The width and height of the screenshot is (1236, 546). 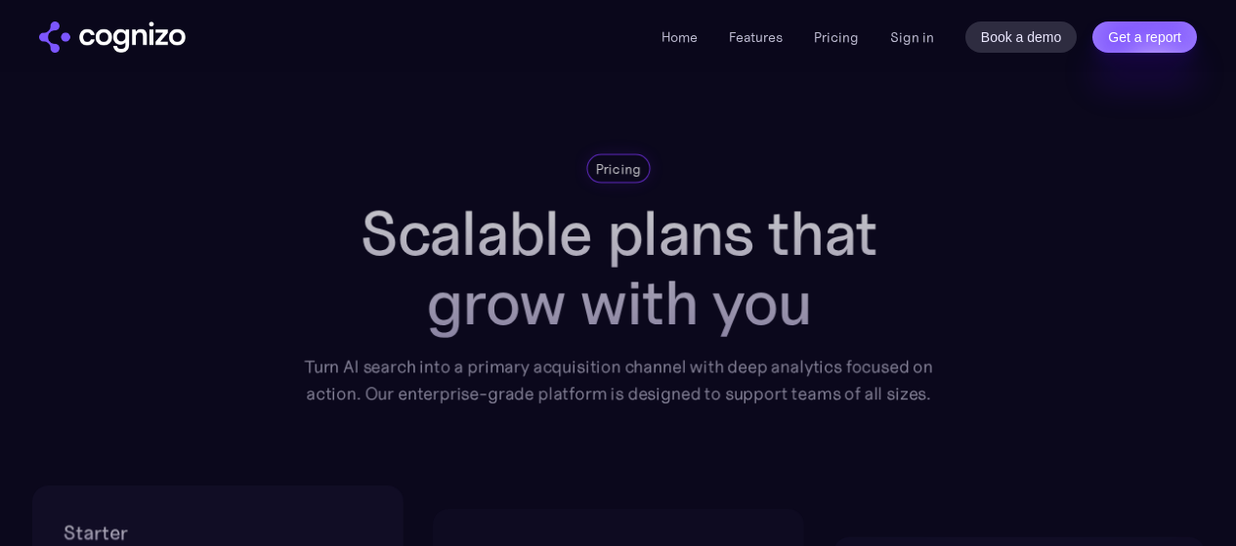 What do you see at coordinates (837, 37) in the screenshot?
I see `a: Pricing` at bounding box center [837, 37].